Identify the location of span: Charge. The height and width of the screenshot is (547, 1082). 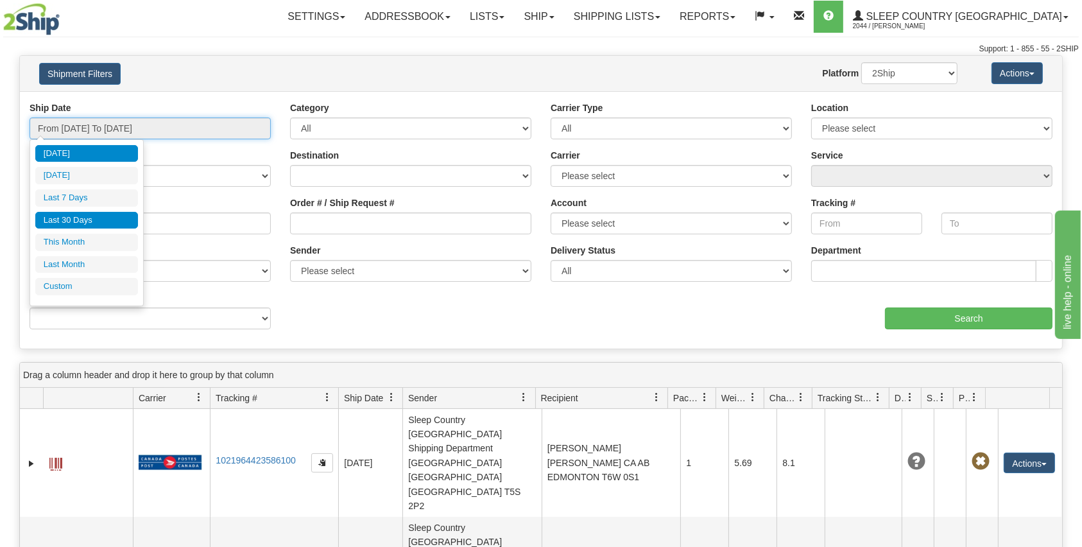
(783, 398).